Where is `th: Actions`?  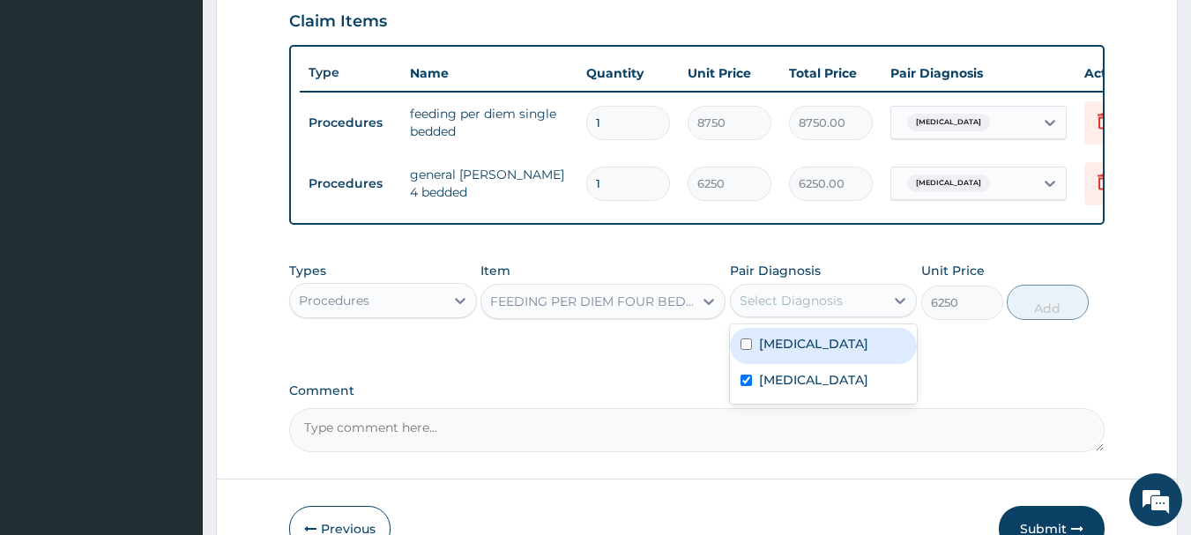
th: Actions is located at coordinates (1119, 73).